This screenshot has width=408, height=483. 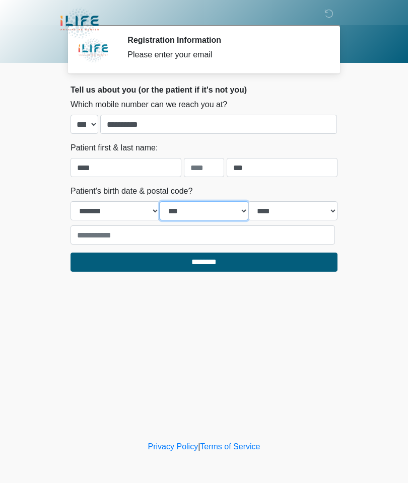 I want to click on a: Privacy Policy, so click(x=173, y=447).